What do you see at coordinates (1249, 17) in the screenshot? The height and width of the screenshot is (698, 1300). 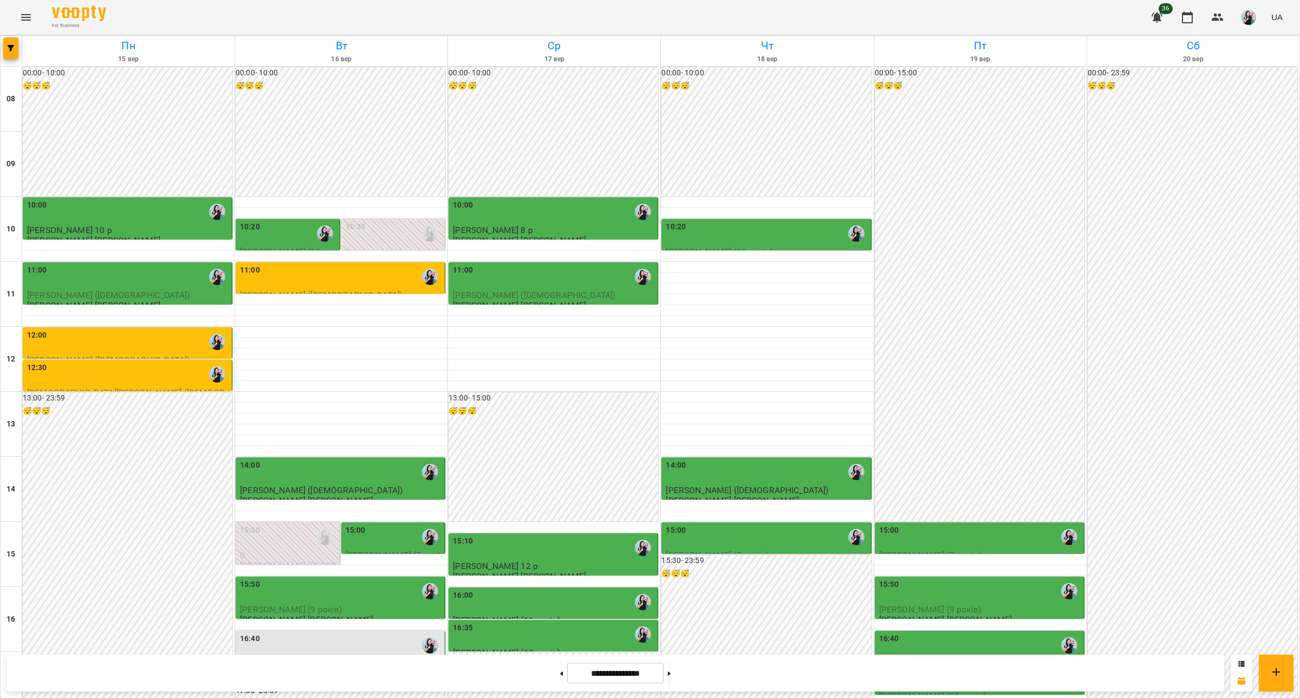 I see `img: 2498a80441ea744641c5a9678fe7e6ac.jpeg` at bounding box center [1249, 17].